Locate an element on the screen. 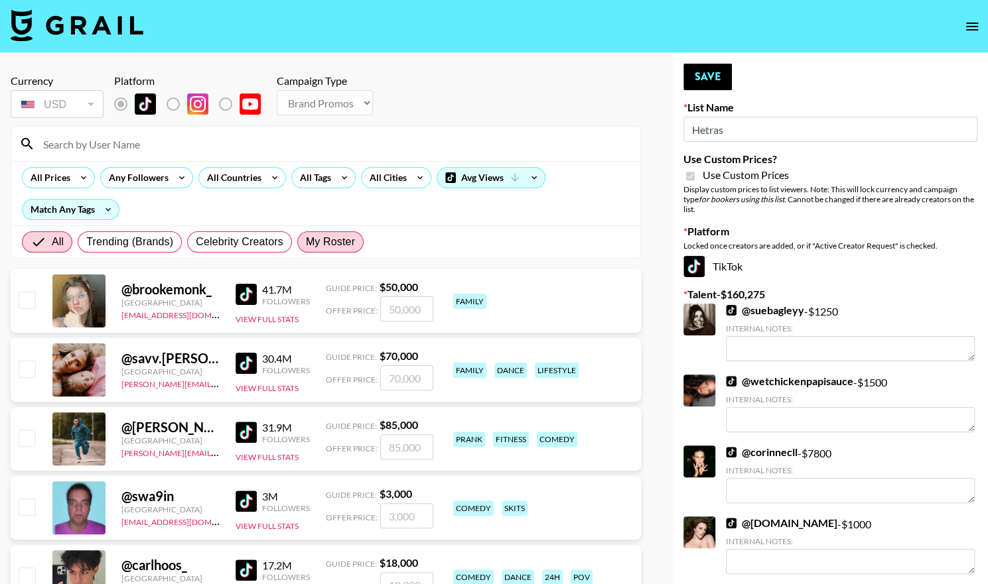 The height and width of the screenshot is (584, 988). a: @corinnecll is located at coordinates (762, 452).